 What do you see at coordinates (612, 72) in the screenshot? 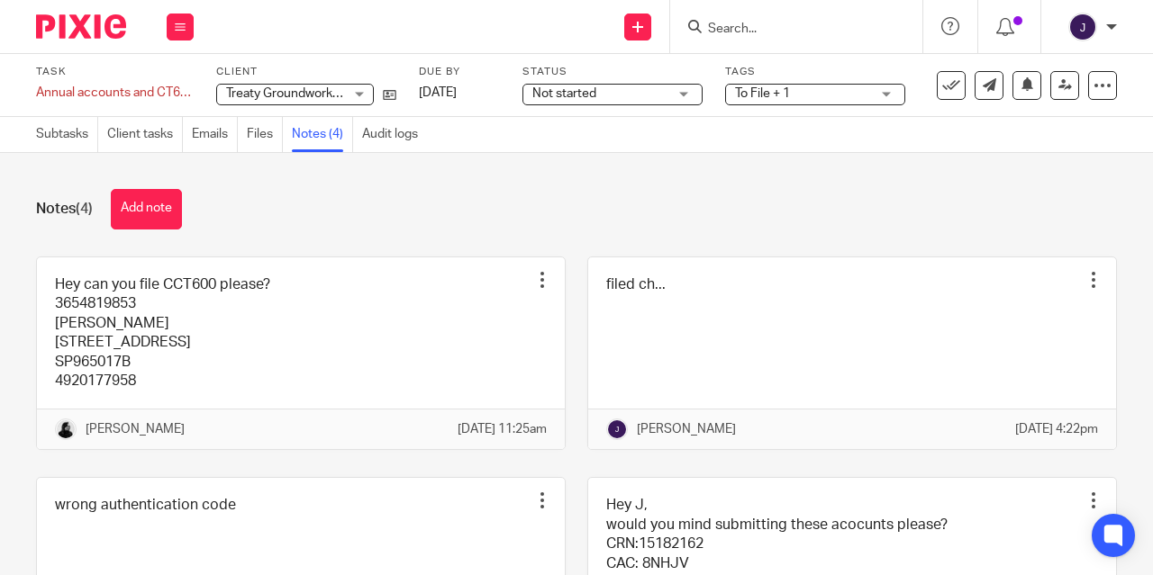
I see `label: Status` at bounding box center [612, 72].